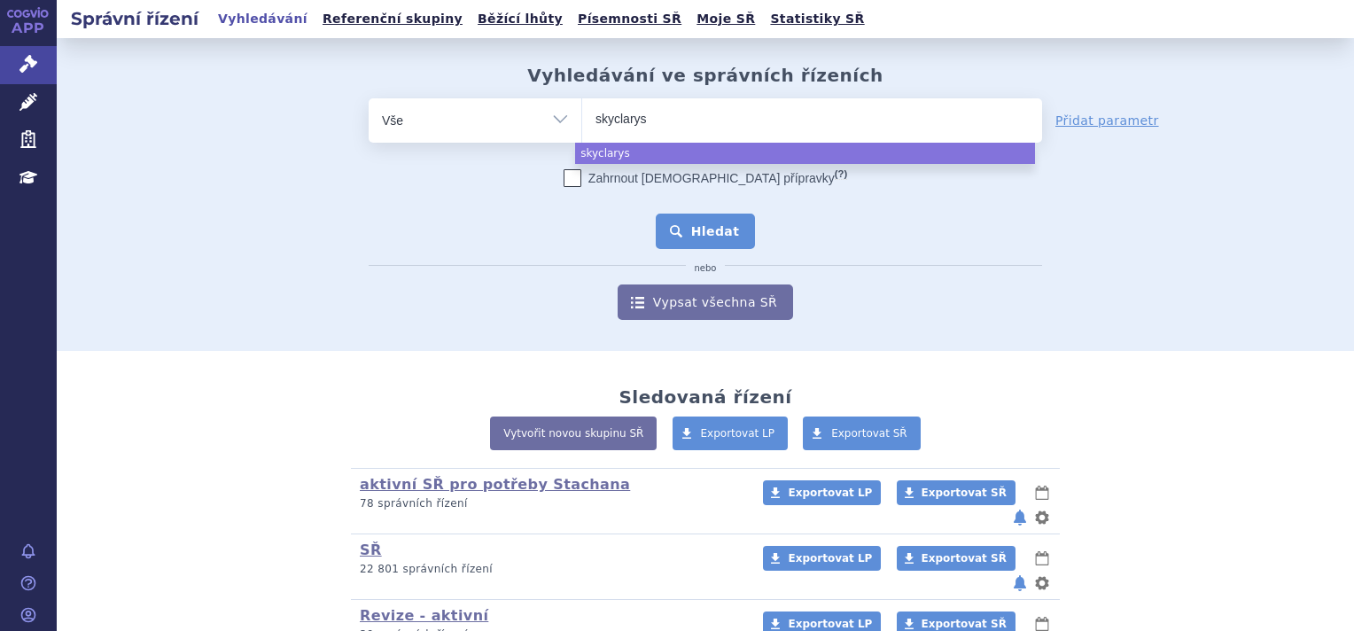 The image size is (1354, 631). I want to click on button: Hledat, so click(705, 231).